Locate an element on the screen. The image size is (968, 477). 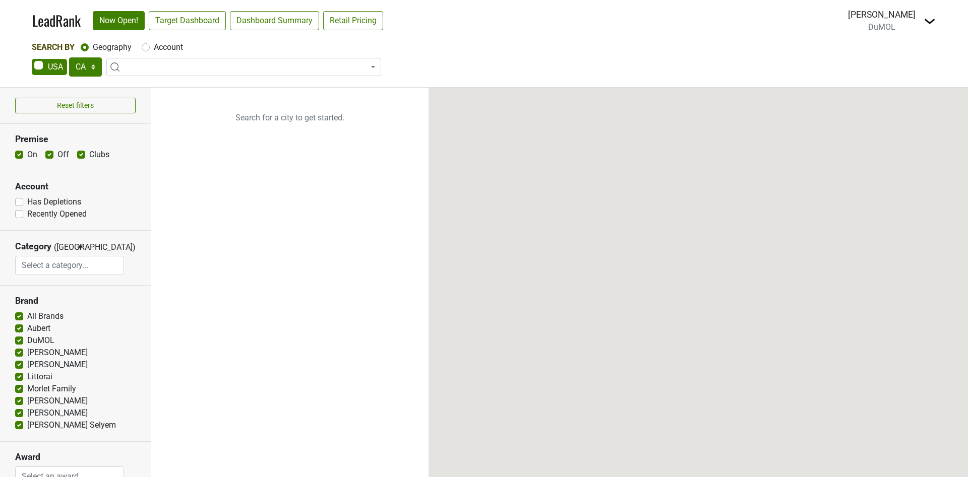
input: Select a category... is located at coordinates (70, 266).